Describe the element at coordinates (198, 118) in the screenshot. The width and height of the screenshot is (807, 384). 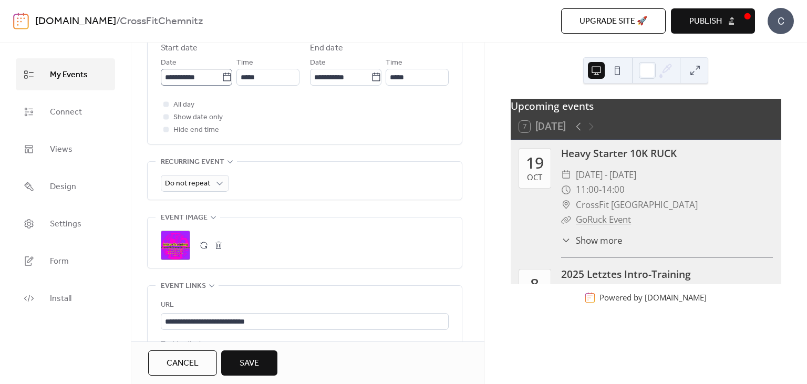
I see `span: Show date only` at that location.